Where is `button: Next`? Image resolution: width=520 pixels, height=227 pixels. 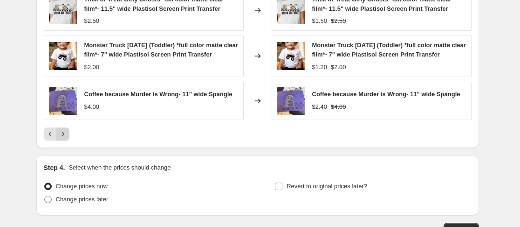 button: Next is located at coordinates (63, 134).